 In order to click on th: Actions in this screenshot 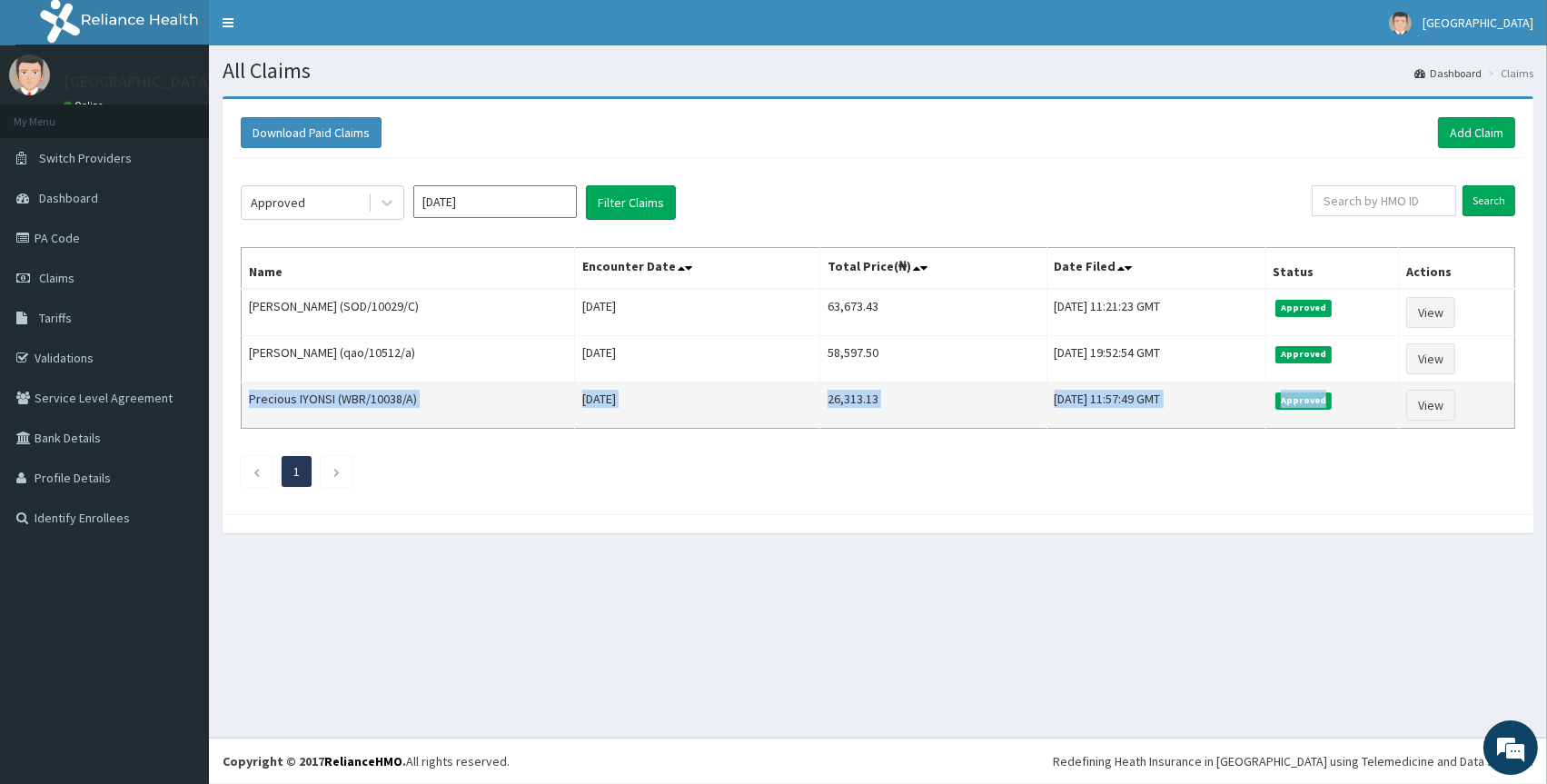, I will do `click(1457, 269)`.